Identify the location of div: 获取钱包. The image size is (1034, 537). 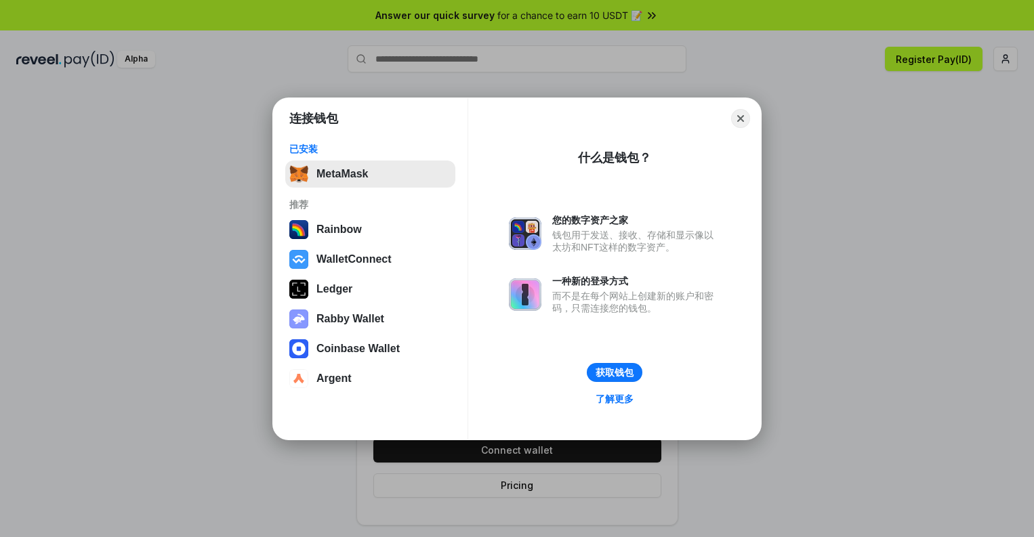
(615, 373).